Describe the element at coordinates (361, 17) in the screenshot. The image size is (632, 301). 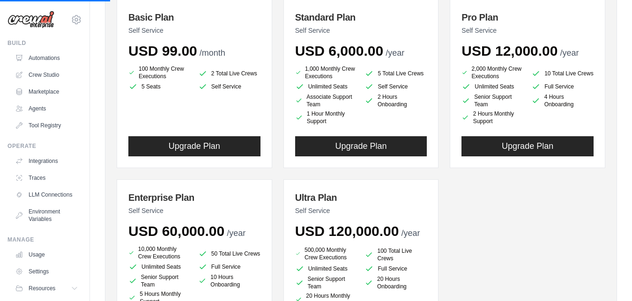
I see `h3: Standard Plan` at that location.